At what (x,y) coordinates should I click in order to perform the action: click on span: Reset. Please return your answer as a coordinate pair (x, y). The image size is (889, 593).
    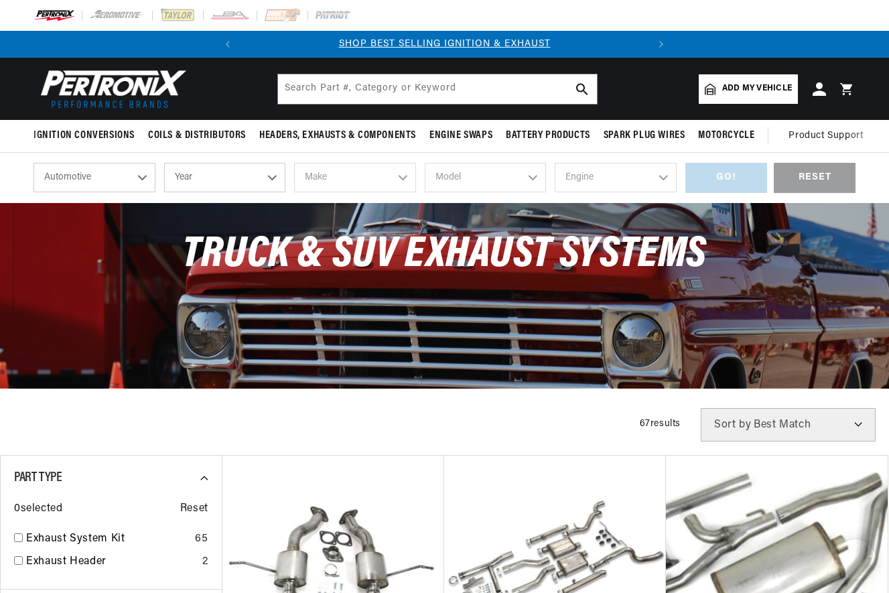
    Looking at the image, I should click on (194, 509).